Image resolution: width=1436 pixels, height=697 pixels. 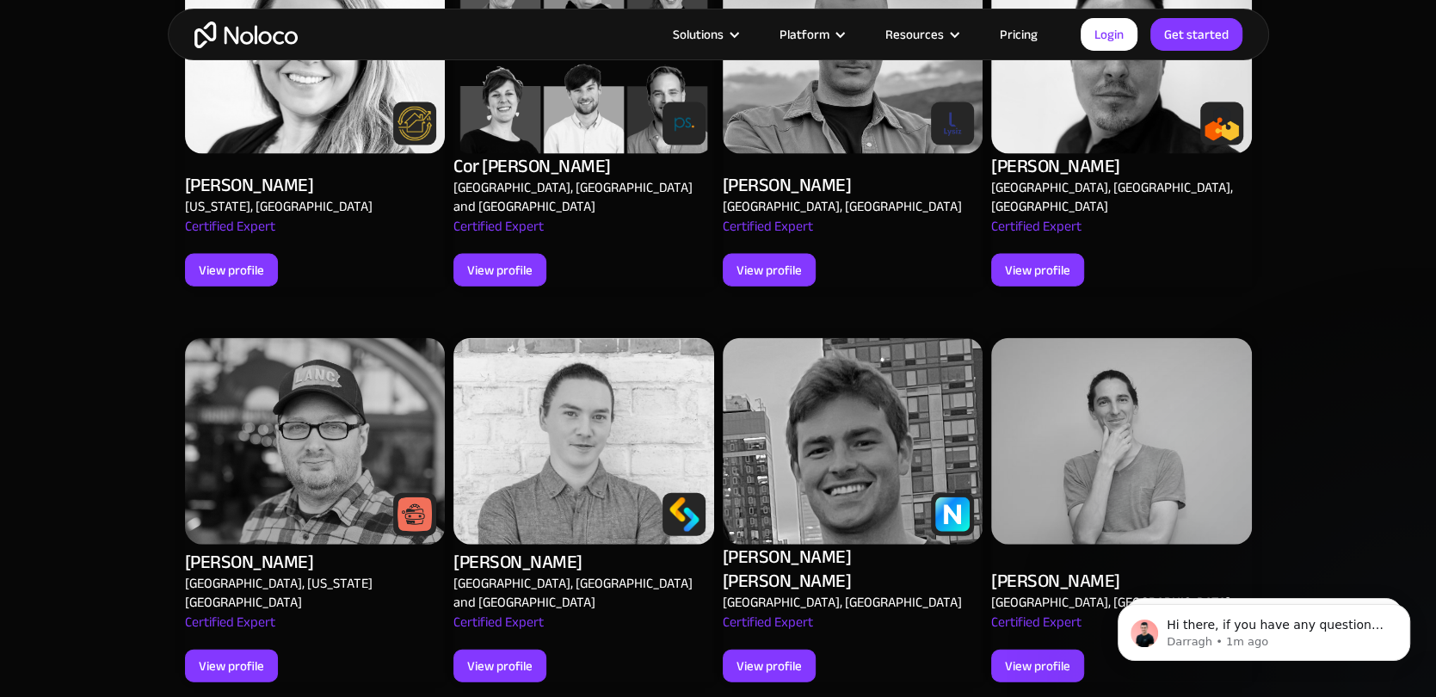 What do you see at coordinates (186, 74) in the screenshot?
I see `p: Message from Darragh, sent 1m ago` at bounding box center [186, 74].